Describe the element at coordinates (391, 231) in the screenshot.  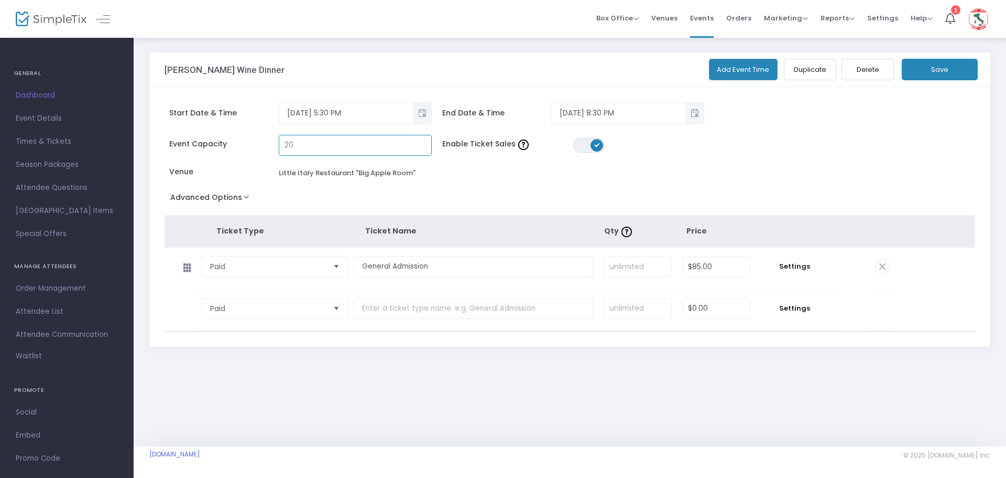
I see `span: Ticket Name` at that location.